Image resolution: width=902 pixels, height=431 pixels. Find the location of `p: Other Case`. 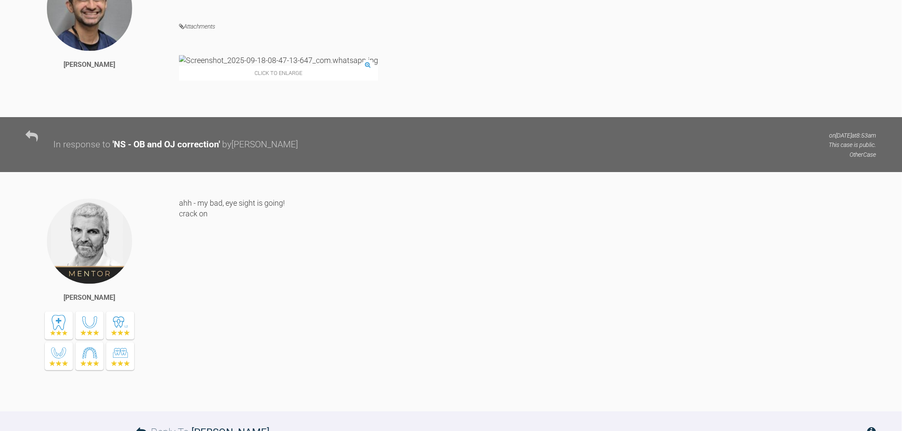

p: Other Case is located at coordinates (852, 155).